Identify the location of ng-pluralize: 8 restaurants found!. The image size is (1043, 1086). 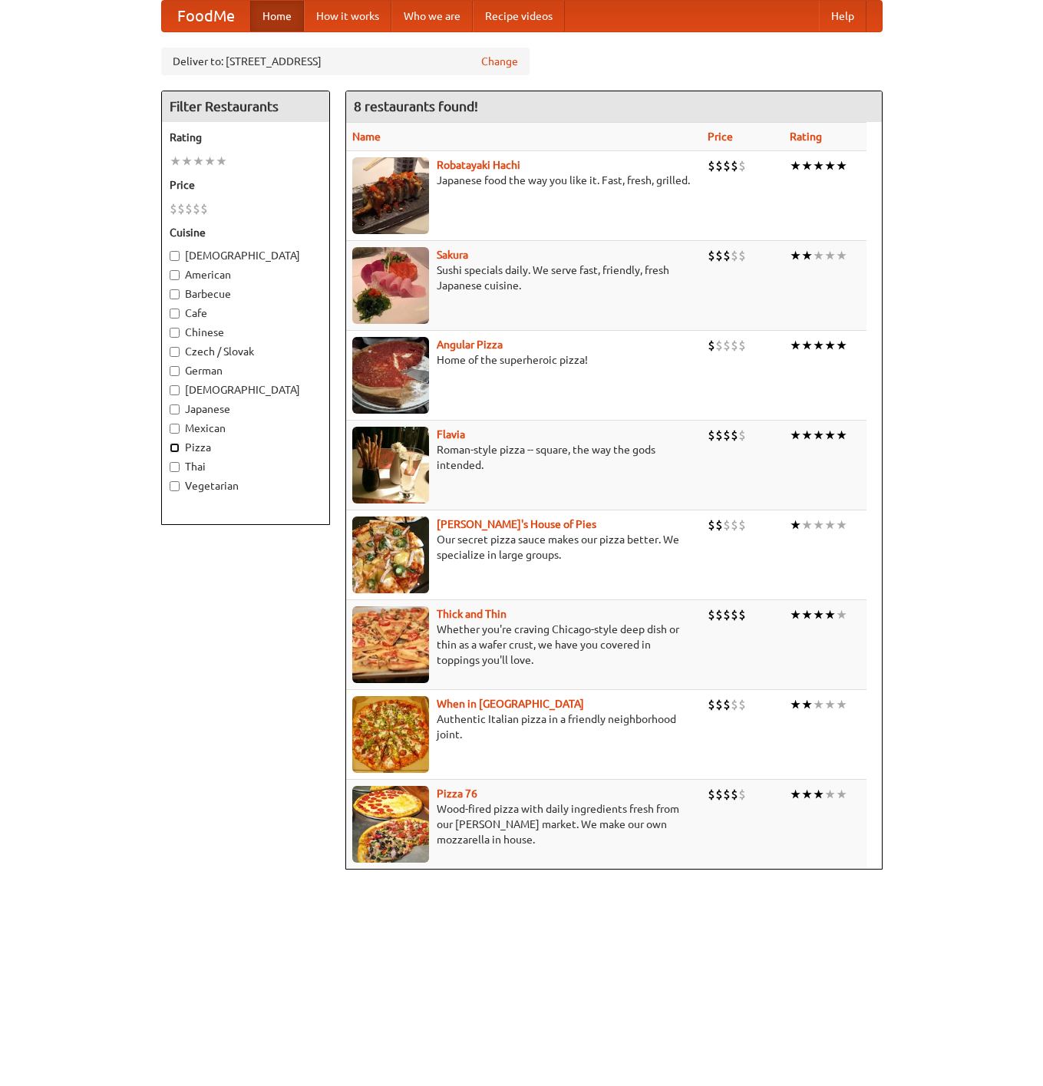
(416, 106).